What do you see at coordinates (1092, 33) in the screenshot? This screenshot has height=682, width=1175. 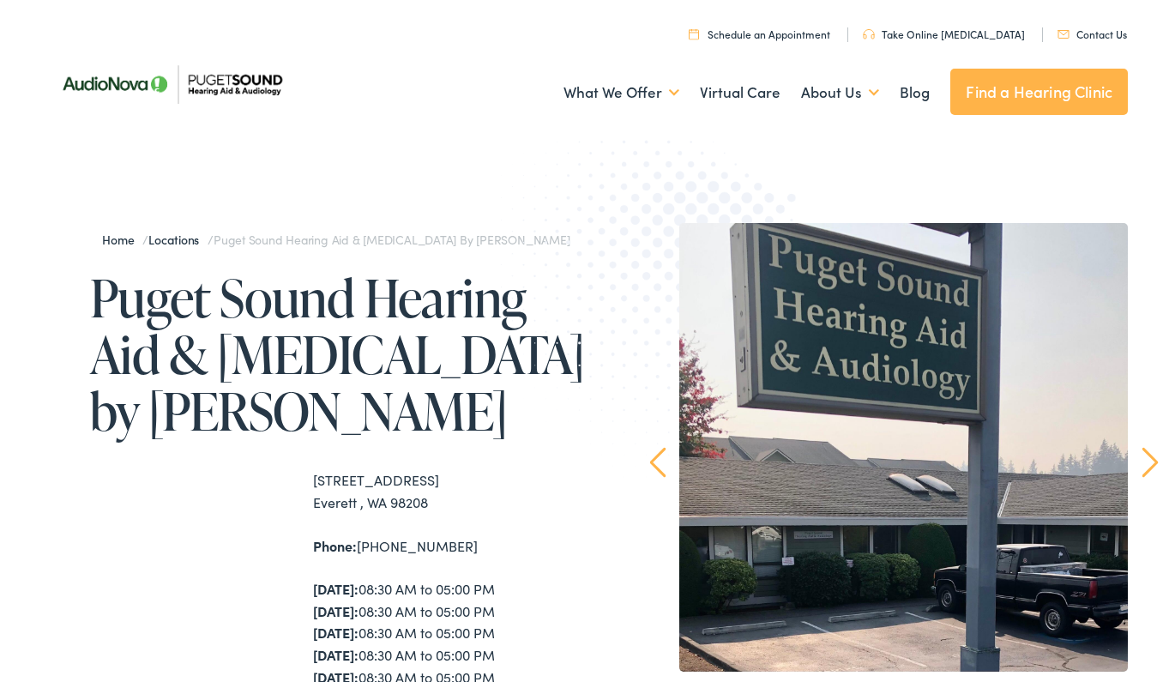 I see `a: Contact Us` at bounding box center [1092, 33].